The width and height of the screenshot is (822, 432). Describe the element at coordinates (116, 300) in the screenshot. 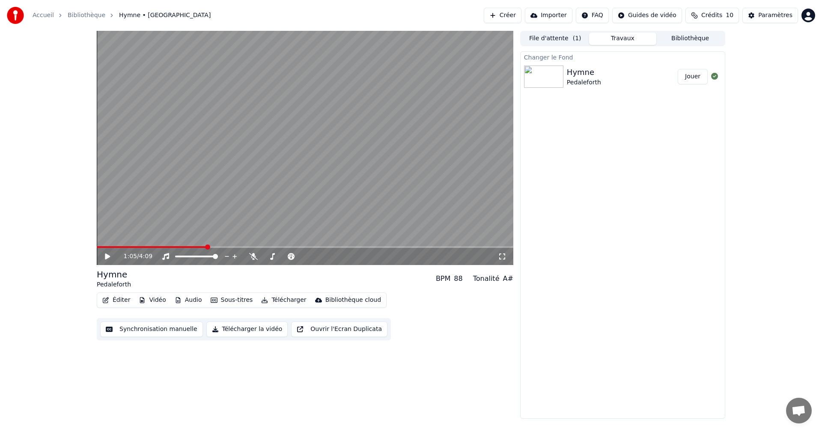

I see `button: Éditer` at that location.